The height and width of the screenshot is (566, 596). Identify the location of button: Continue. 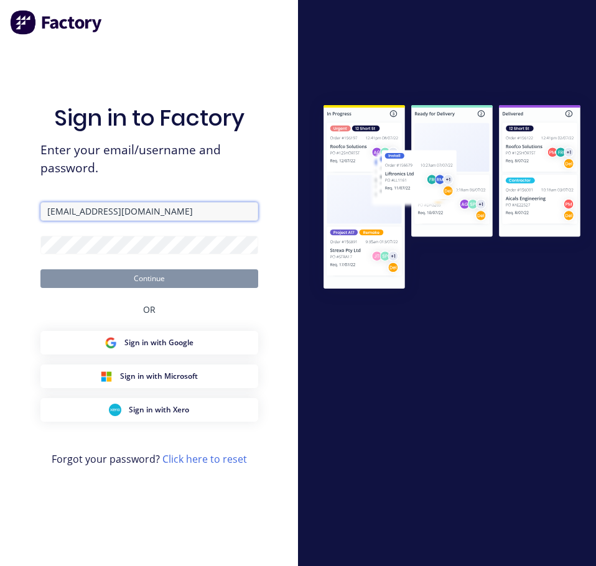
(149, 279).